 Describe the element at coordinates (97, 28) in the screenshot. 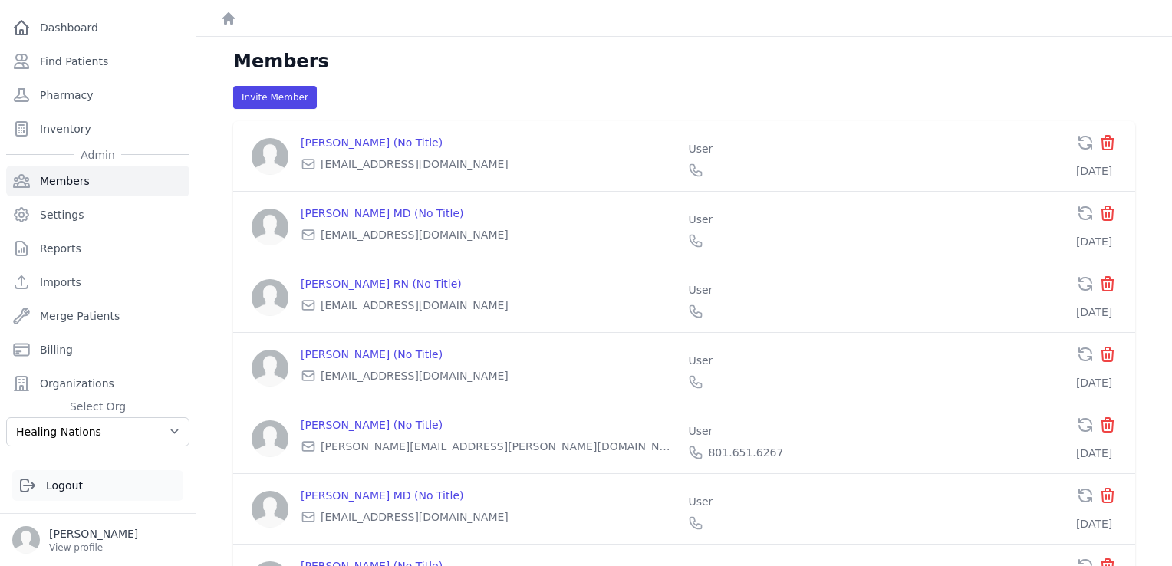

I see `a: Dashboard` at that location.